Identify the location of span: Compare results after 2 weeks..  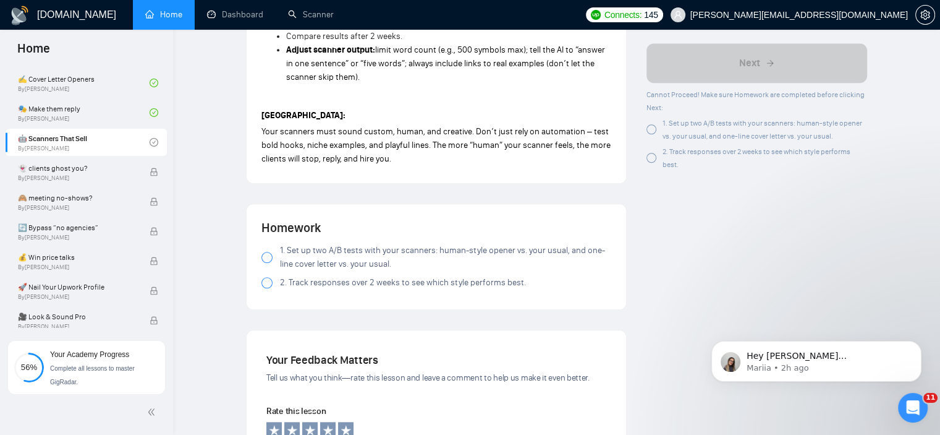
(344, 36).